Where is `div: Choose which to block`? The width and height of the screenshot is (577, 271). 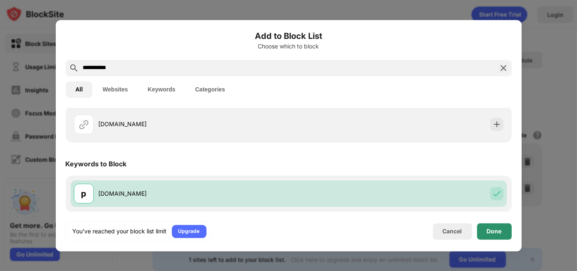 div: Choose which to block is located at coordinates (289, 46).